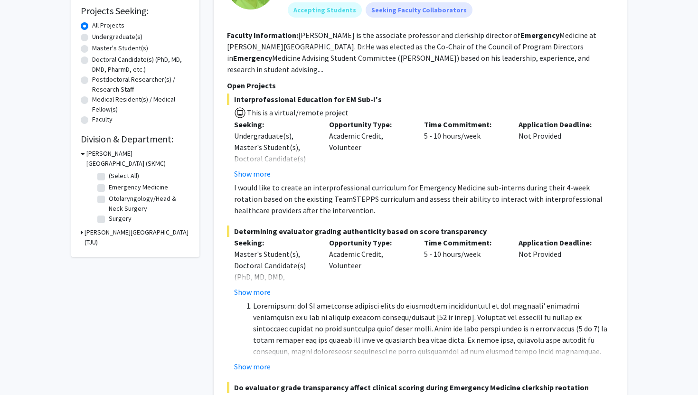 The image size is (698, 395). What do you see at coordinates (124, 176) in the screenshot?
I see `label: (Select All)` at bounding box center [124, 176].